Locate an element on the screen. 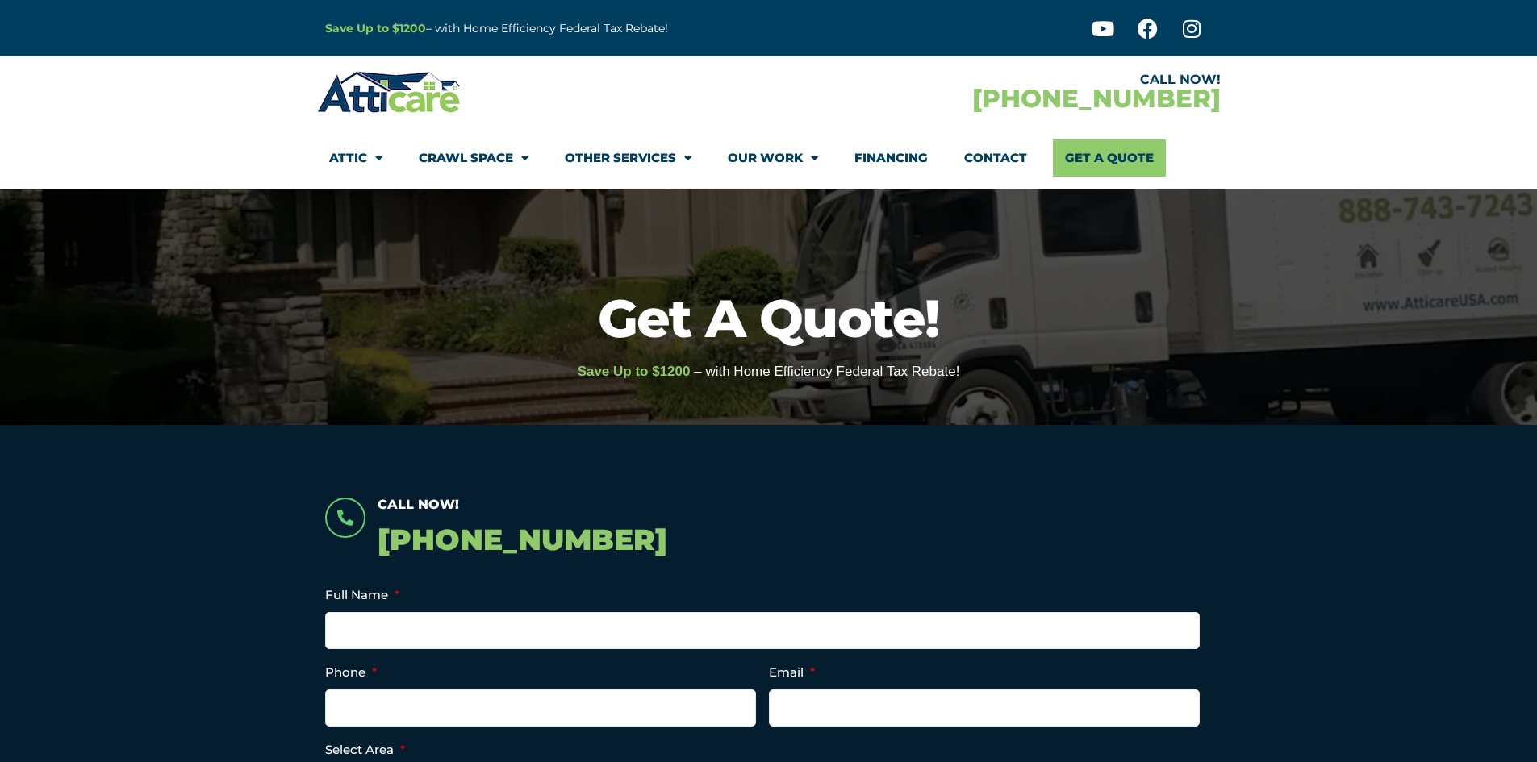  nav: Menu is located at coordinates (769, 158).